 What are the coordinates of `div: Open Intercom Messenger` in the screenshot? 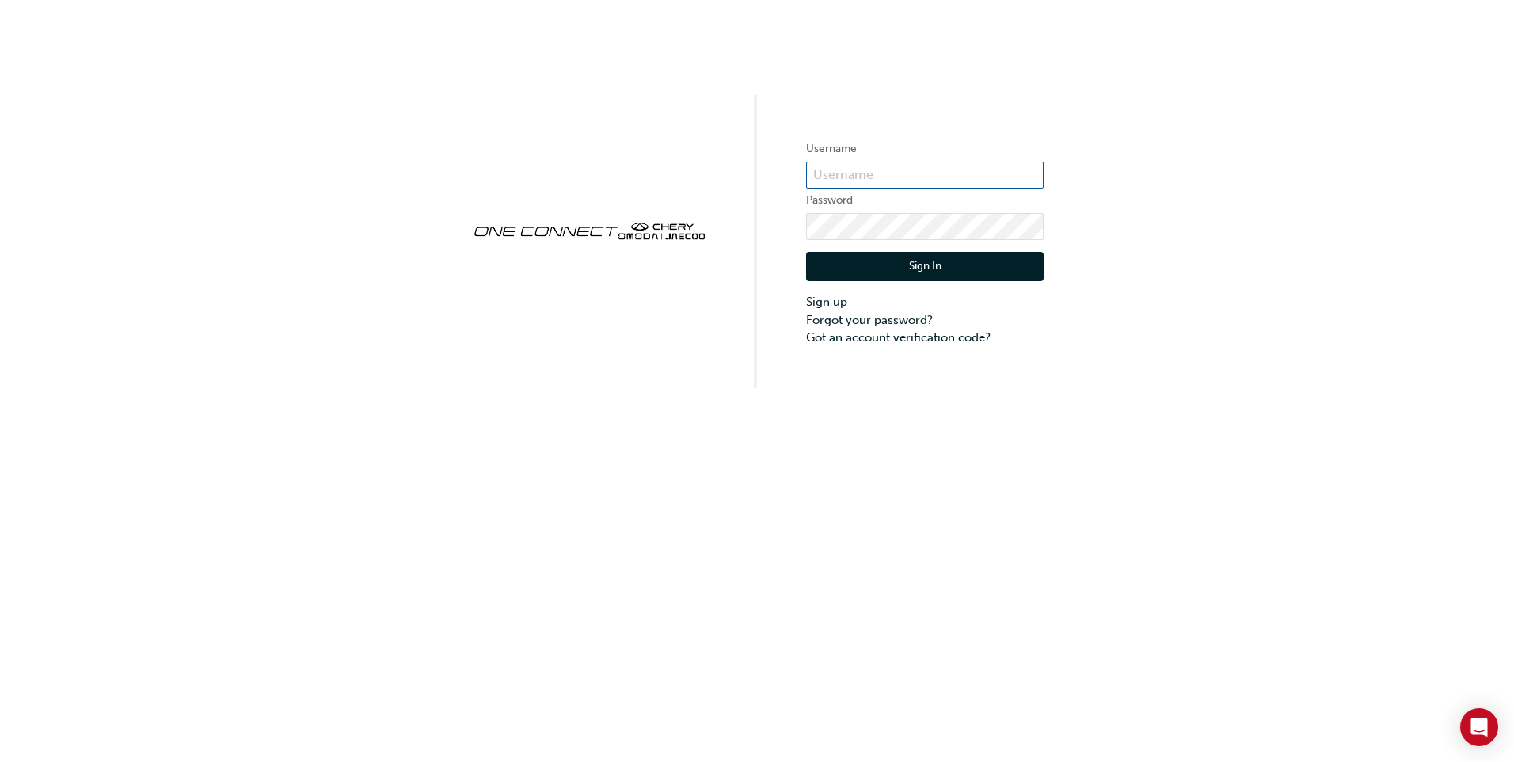 It's located at (1479, 727).